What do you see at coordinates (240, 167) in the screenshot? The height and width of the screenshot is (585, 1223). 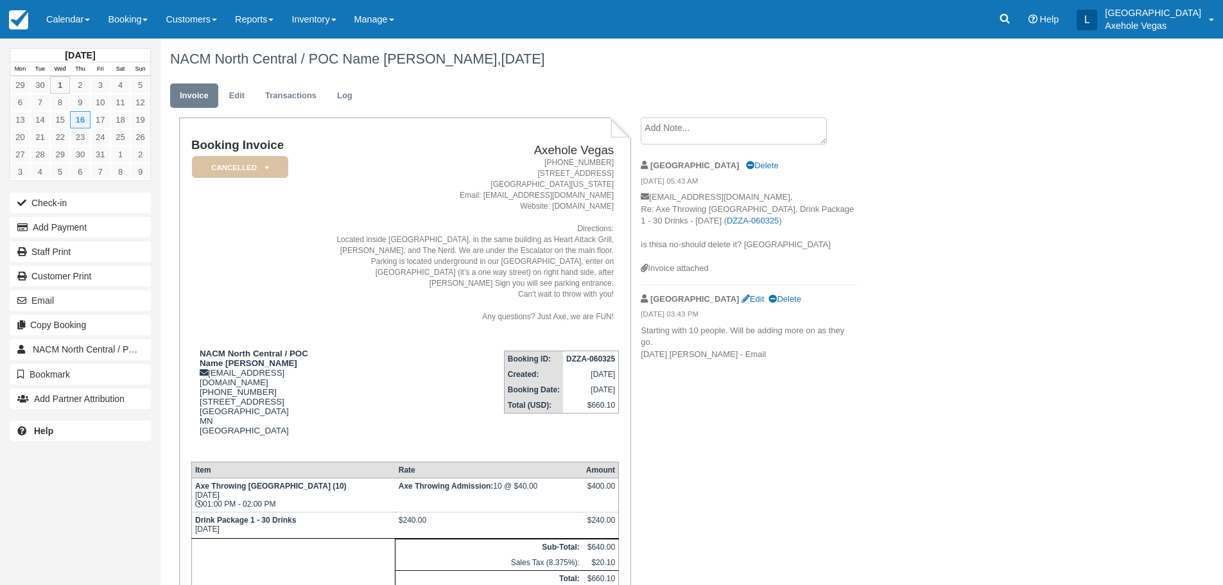 I see `em: Cancelled` at bounding box center [240, 167].